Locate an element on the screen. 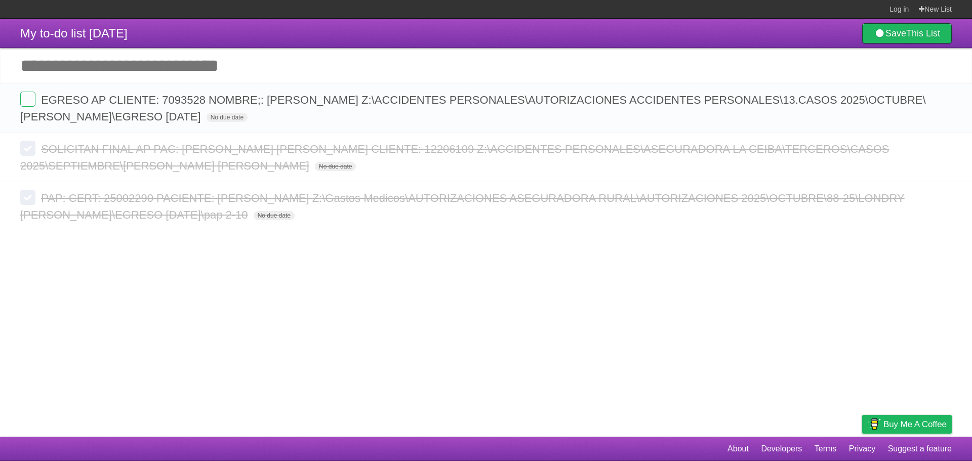  a: Buy me a coffee is located at coordinates (906, 424).